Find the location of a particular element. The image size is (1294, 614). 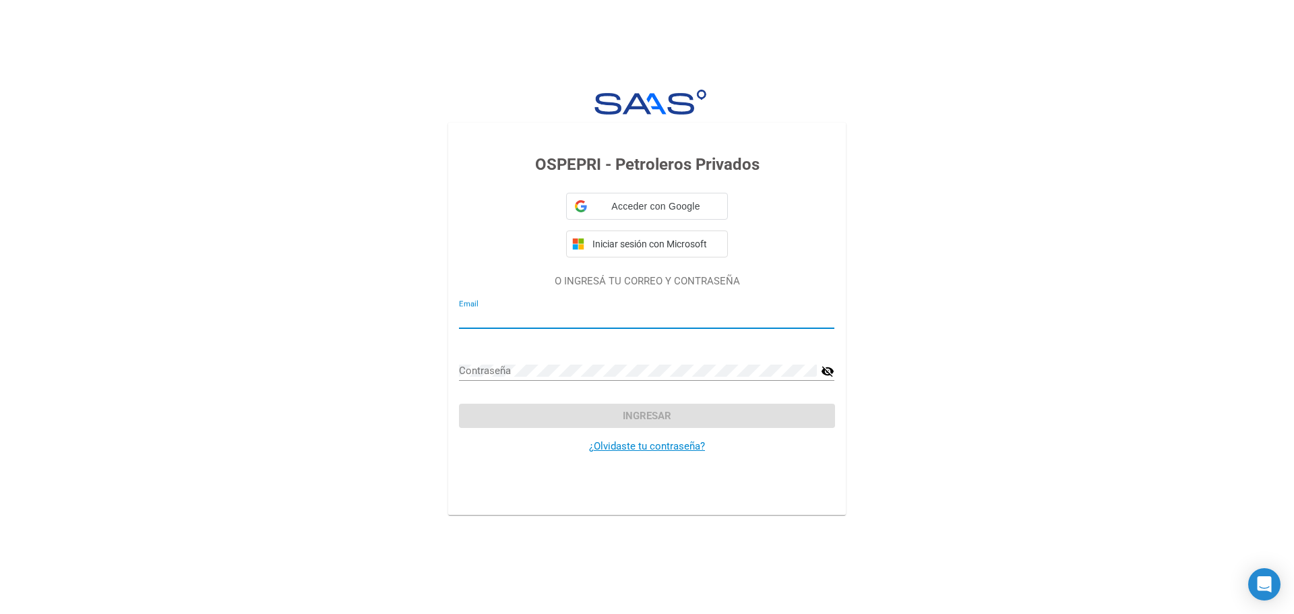

a: ¿Olvidaste tu contraseña? is located at coordinates (647, 446).